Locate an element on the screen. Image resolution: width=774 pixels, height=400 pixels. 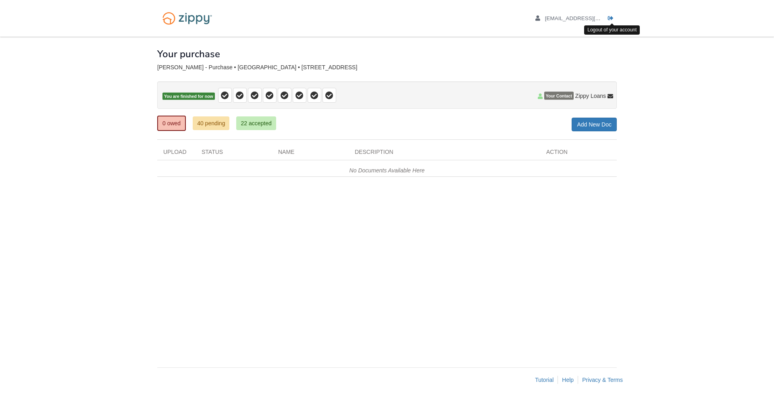
h1: Your purchase is located at coordinates (189, 54).